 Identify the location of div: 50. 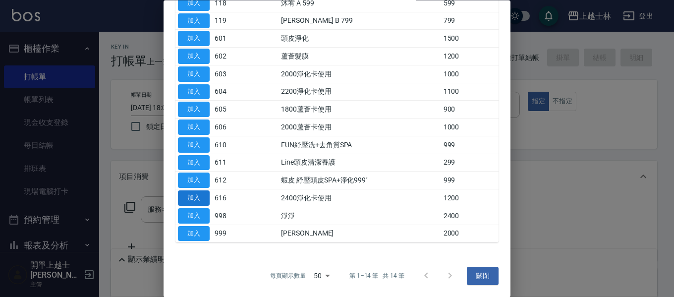
(322, 276).